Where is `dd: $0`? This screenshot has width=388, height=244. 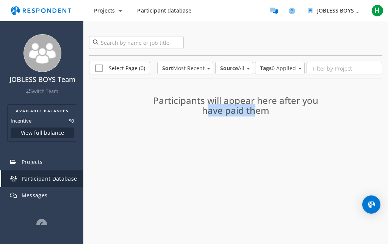 dd: $0 is located at coordinates (71, 121).